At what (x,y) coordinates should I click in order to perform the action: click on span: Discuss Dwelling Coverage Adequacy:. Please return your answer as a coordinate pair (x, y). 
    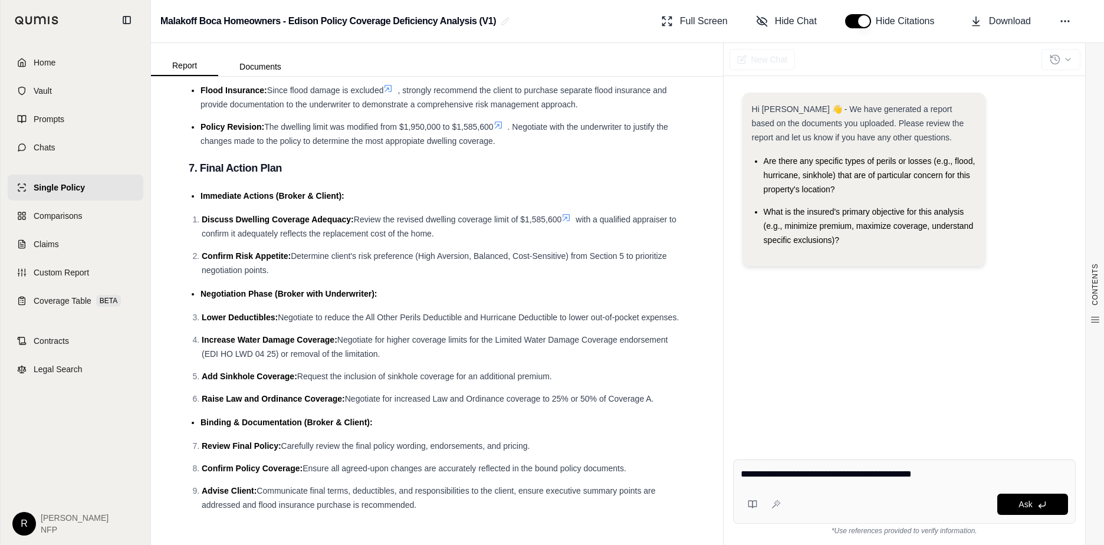
    Looking at the image, I should click on (278, 219).